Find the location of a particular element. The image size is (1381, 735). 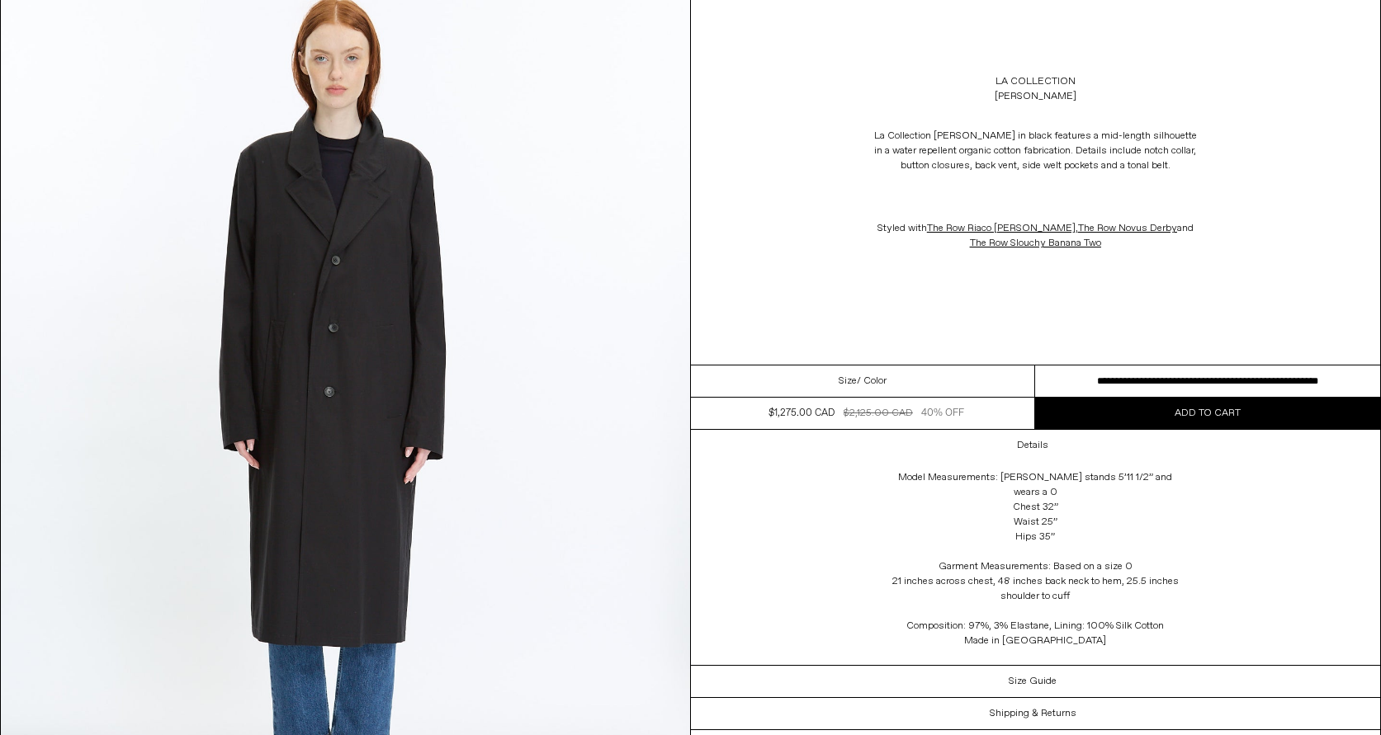

h3: Details is located at coordinates (1033, 446).